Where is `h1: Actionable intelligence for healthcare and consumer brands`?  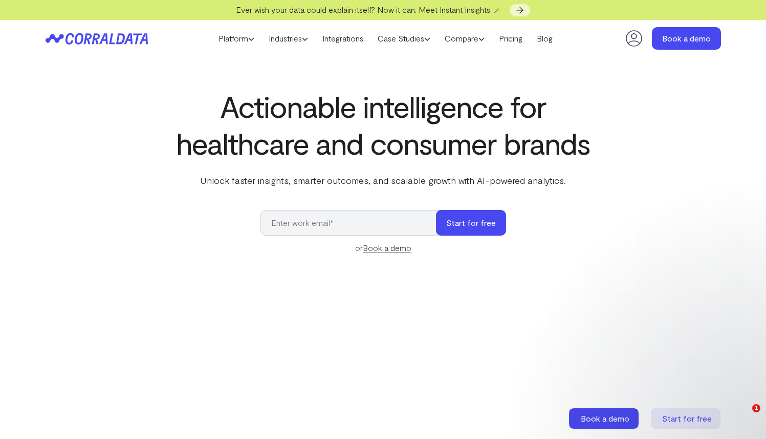
h1: Actionable intelligence for healthcare and consumer brands is located at coordinates (383, 124).